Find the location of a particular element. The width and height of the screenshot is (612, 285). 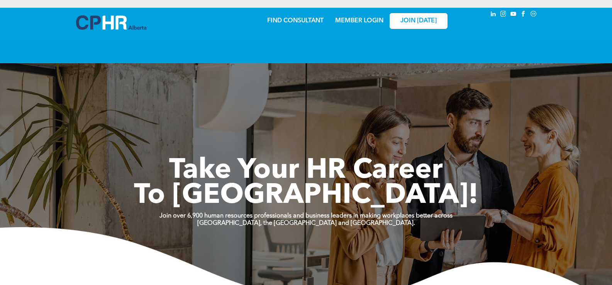

a: linkedin is located at coordinates (493, 15).